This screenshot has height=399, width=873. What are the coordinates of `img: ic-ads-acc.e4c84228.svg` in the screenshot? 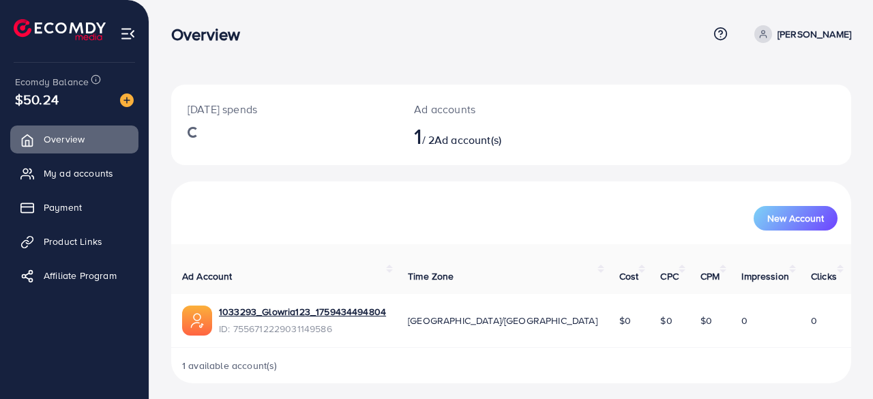 It's located at (197, 320).